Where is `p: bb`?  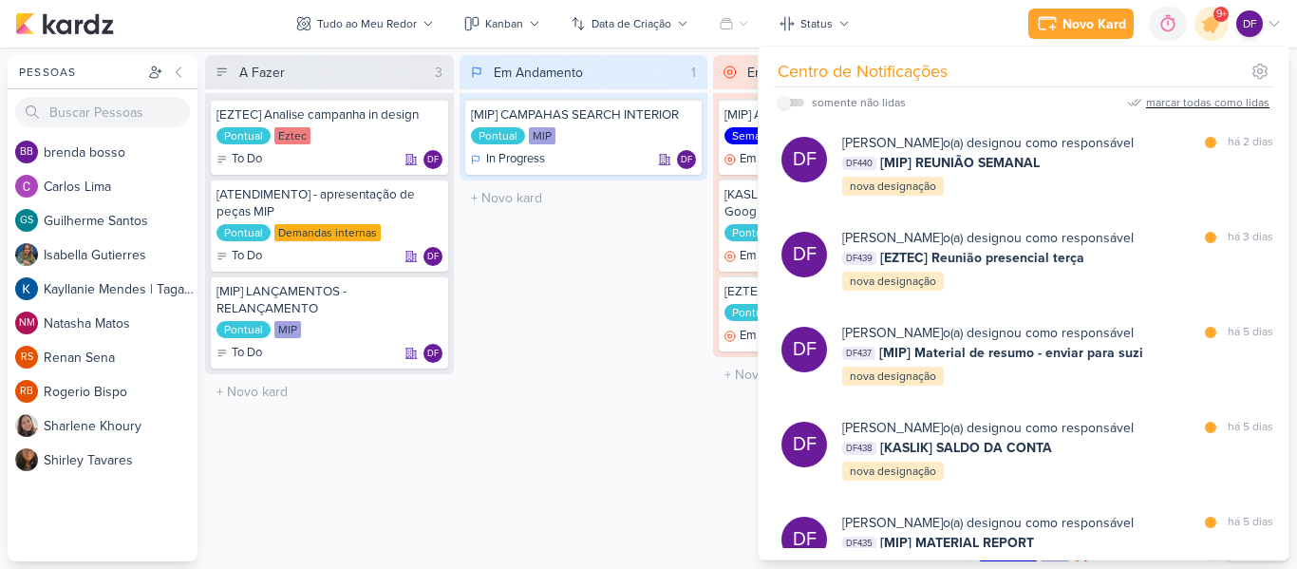
p: bb is located at coordinates (27, 152).